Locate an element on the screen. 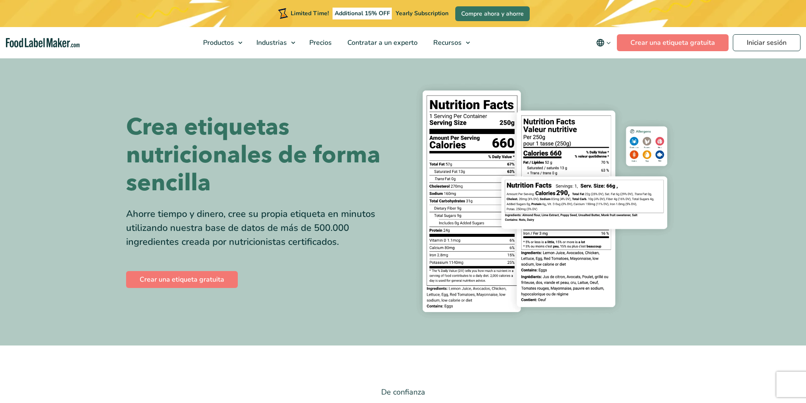  span: Yearly Subscription is located at coordinates (422, 13).